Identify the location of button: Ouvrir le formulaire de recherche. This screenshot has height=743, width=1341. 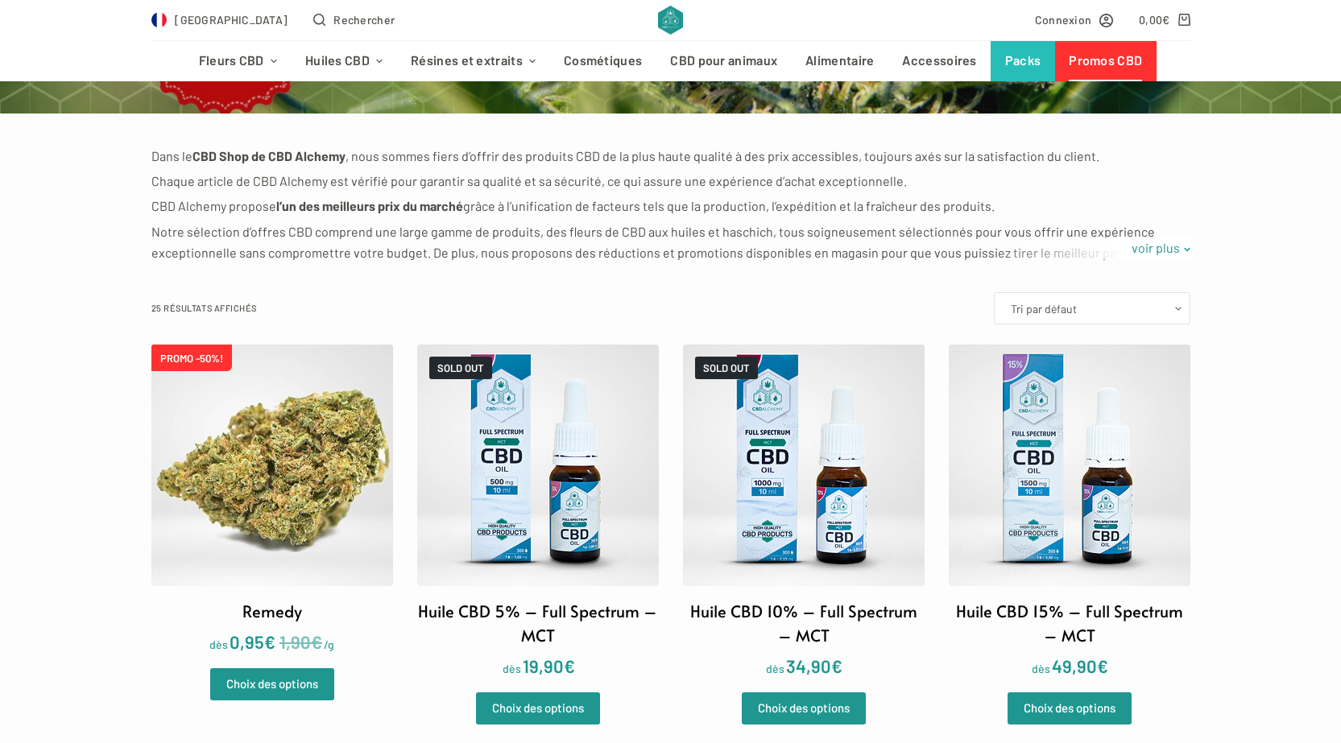
(354, 19).